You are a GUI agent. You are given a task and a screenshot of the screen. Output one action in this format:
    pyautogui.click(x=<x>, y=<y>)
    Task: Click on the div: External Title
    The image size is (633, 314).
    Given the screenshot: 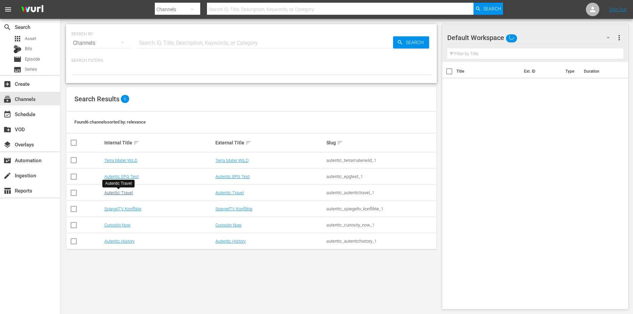 What is the action you would take?
    pyautogui.click(x=270, y=143)
    